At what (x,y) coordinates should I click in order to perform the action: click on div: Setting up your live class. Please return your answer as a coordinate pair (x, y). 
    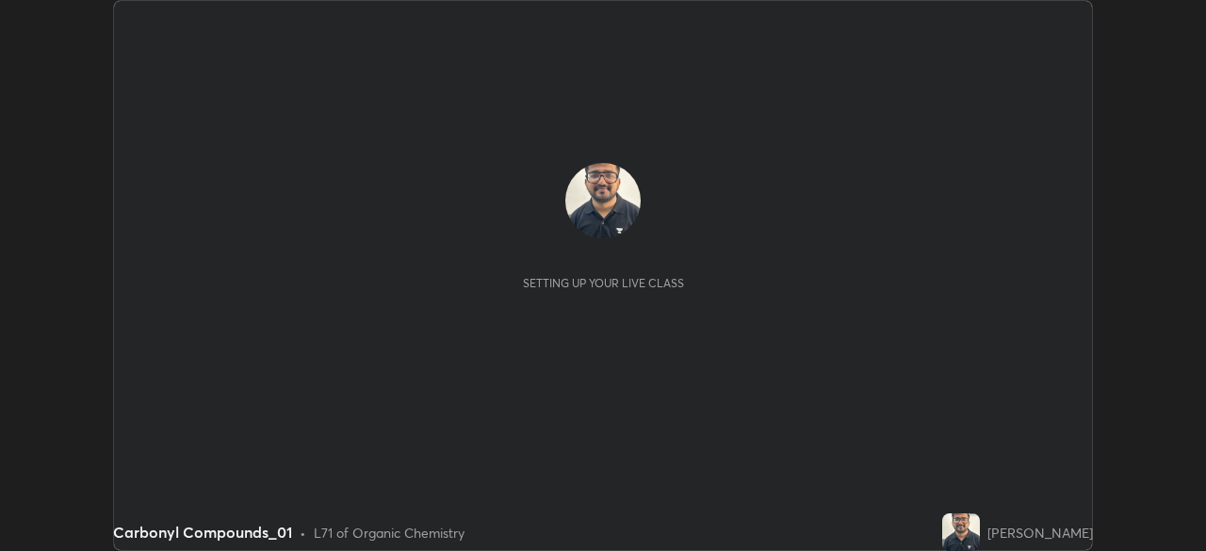
    Looking at the image, I should click on (603, 283).